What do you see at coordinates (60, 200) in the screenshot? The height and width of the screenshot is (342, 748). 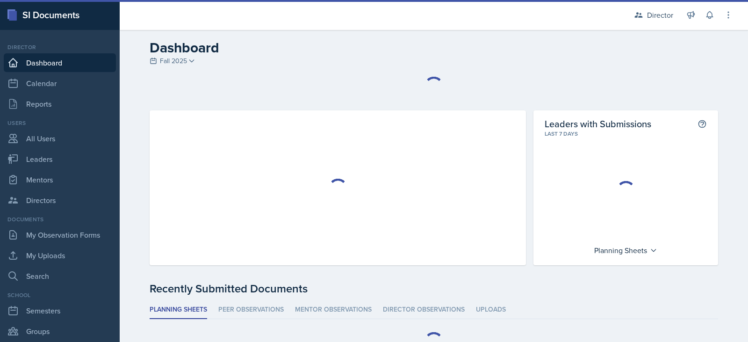 I see `a: Directors` at bounding box center [60, 200].